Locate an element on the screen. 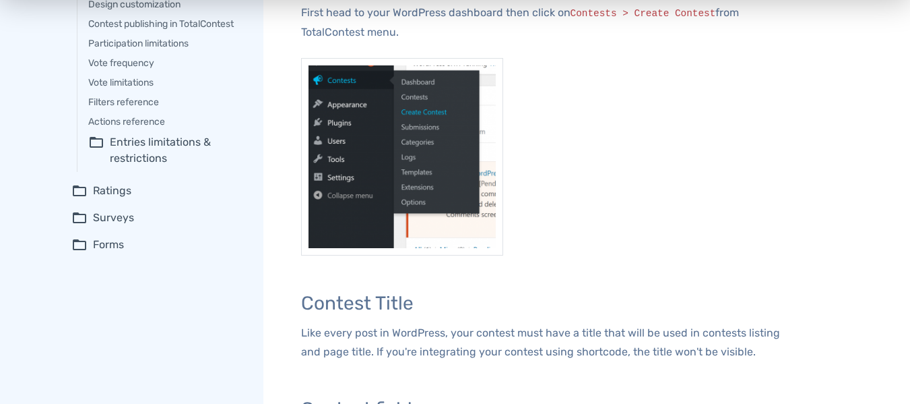 The image size is (910, 404). a: Contest publishing in TotalContest is located at coordinates (166, 24).